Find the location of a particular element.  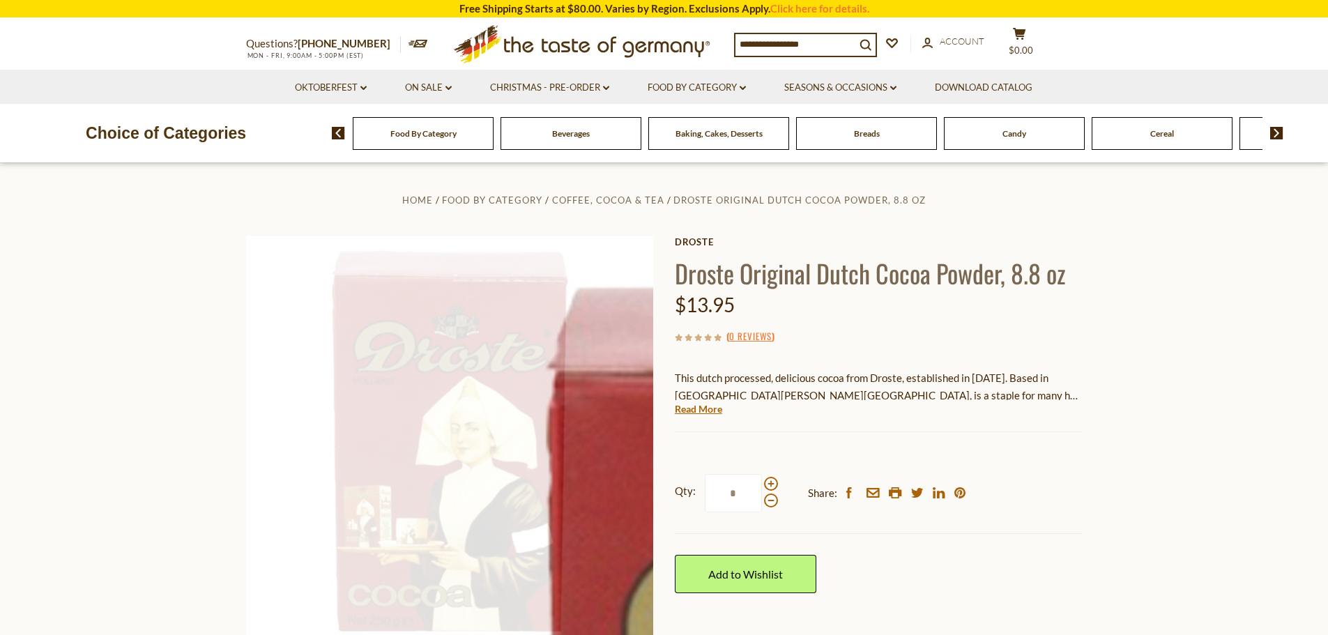

button: $0.00 is located at coordinates (1020, 45).